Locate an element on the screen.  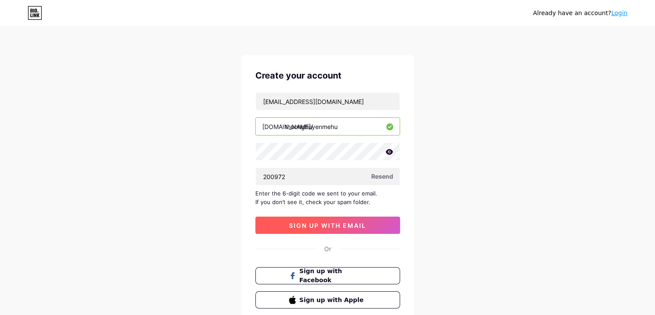
div: Enter the 6-digit code we sent to your email. If you don’t see it, check your spam folder. is located at coordinates (328, 197).